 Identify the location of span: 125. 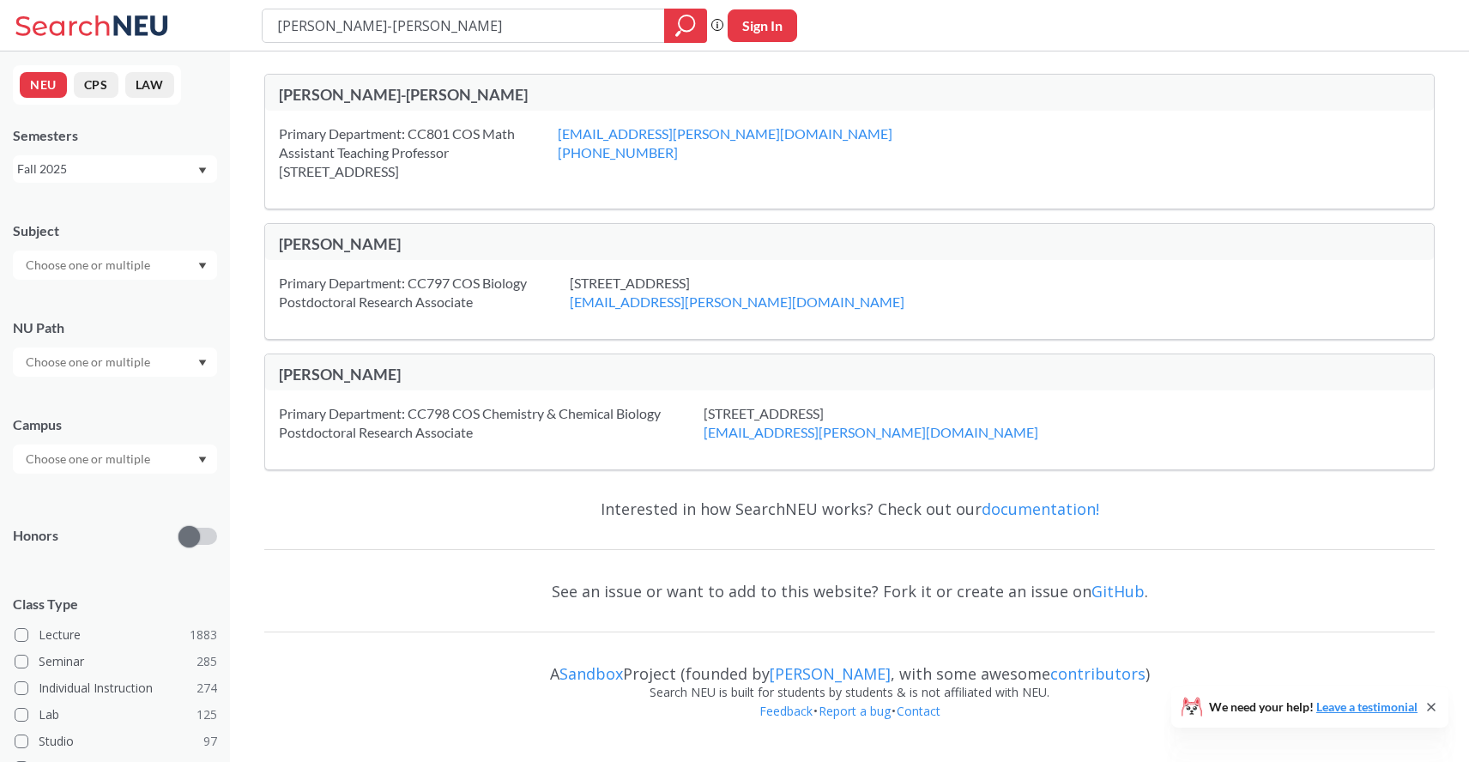
(207, 715).